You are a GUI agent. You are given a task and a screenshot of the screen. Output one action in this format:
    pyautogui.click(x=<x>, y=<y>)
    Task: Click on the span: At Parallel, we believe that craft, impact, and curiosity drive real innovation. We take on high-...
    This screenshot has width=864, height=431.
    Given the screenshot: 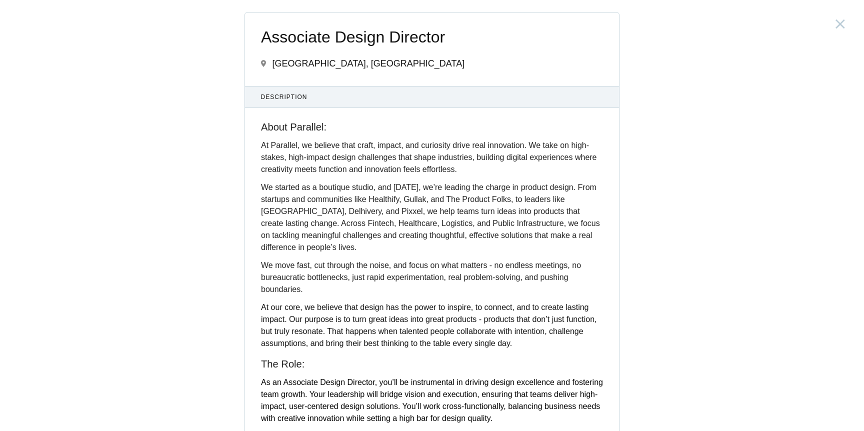 What is the action you would take?
    pyautogui.click(x=429, y=157)
    